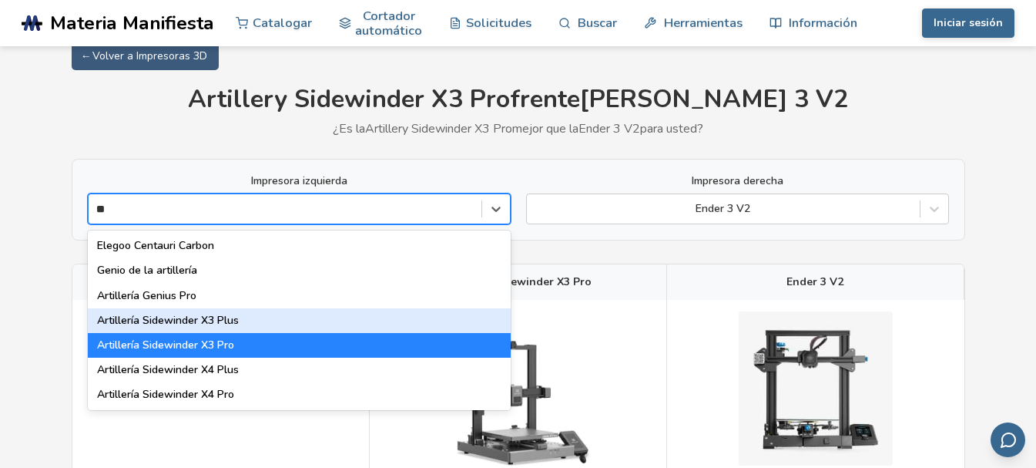 Image resolution: width=1036 pixels, height=468 pixels. I want to click on font: Materia Manifiesta, so click(132, 23).